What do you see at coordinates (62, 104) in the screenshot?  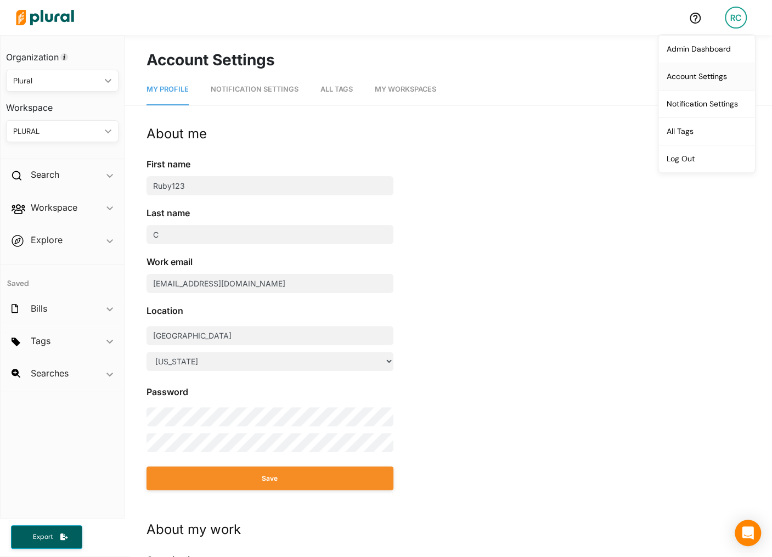 I see `h3: Workspace` at bounding box center [62, 104].